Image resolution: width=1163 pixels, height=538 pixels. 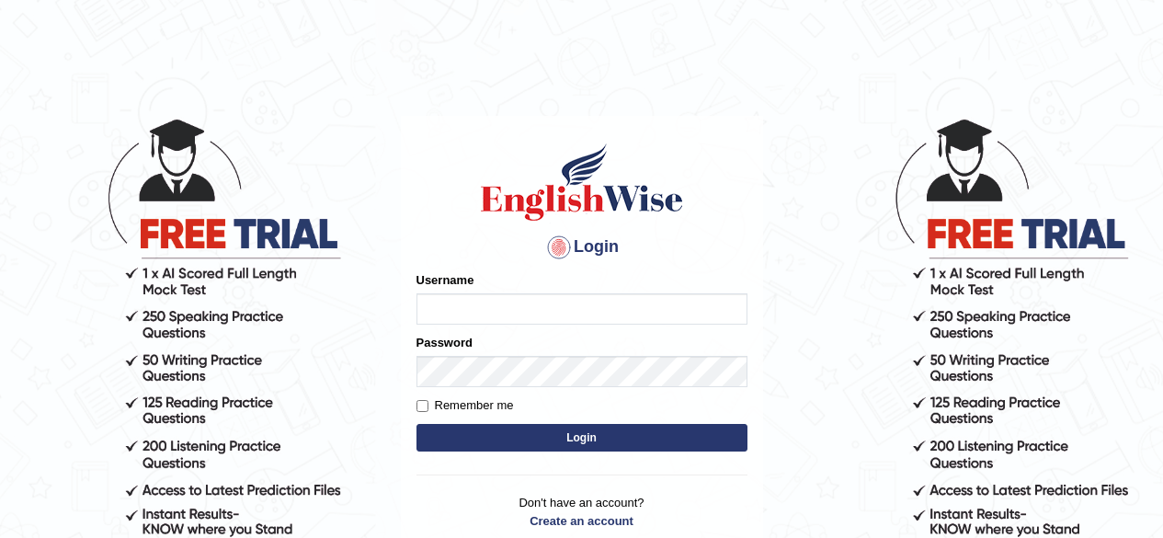 I want to click on label: Password, so click(x=444, y=342).